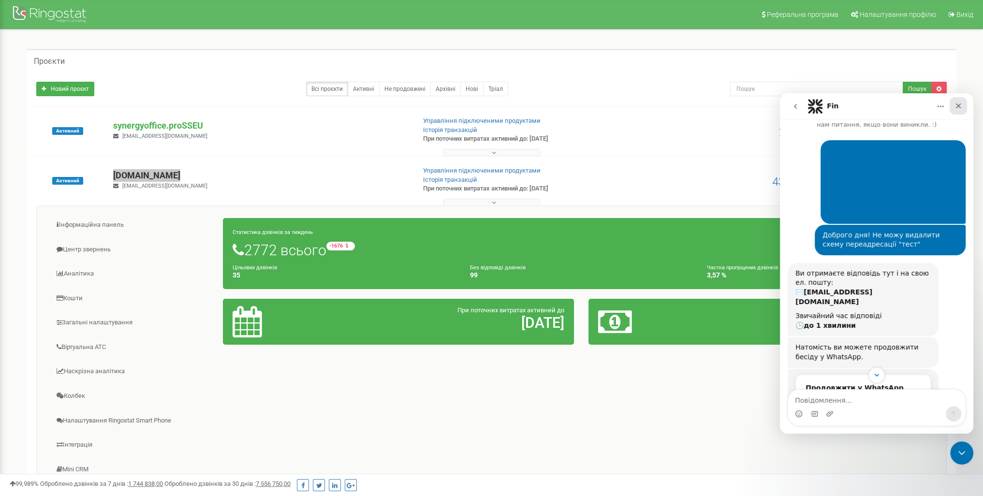  What do you see at coordinates (344, 275) in the screenshot?
I see `h4: 35` at bounding box center [344, 275].